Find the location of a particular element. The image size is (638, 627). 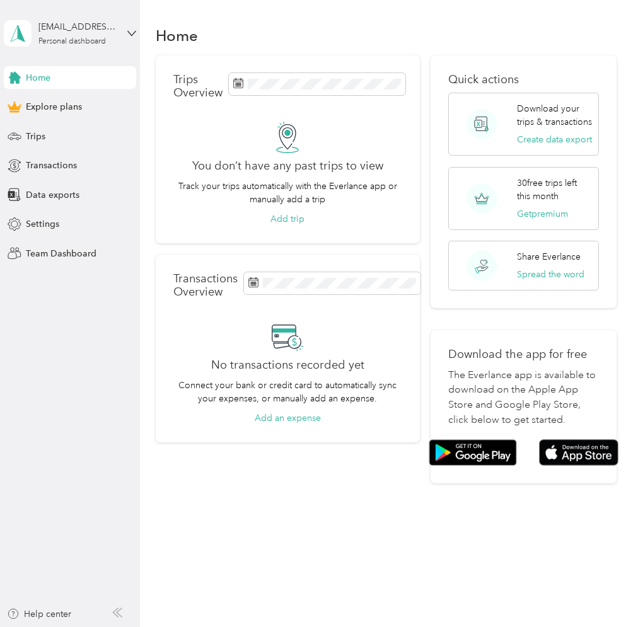

span: Team Dashboard is located at coordinates (61, 253).